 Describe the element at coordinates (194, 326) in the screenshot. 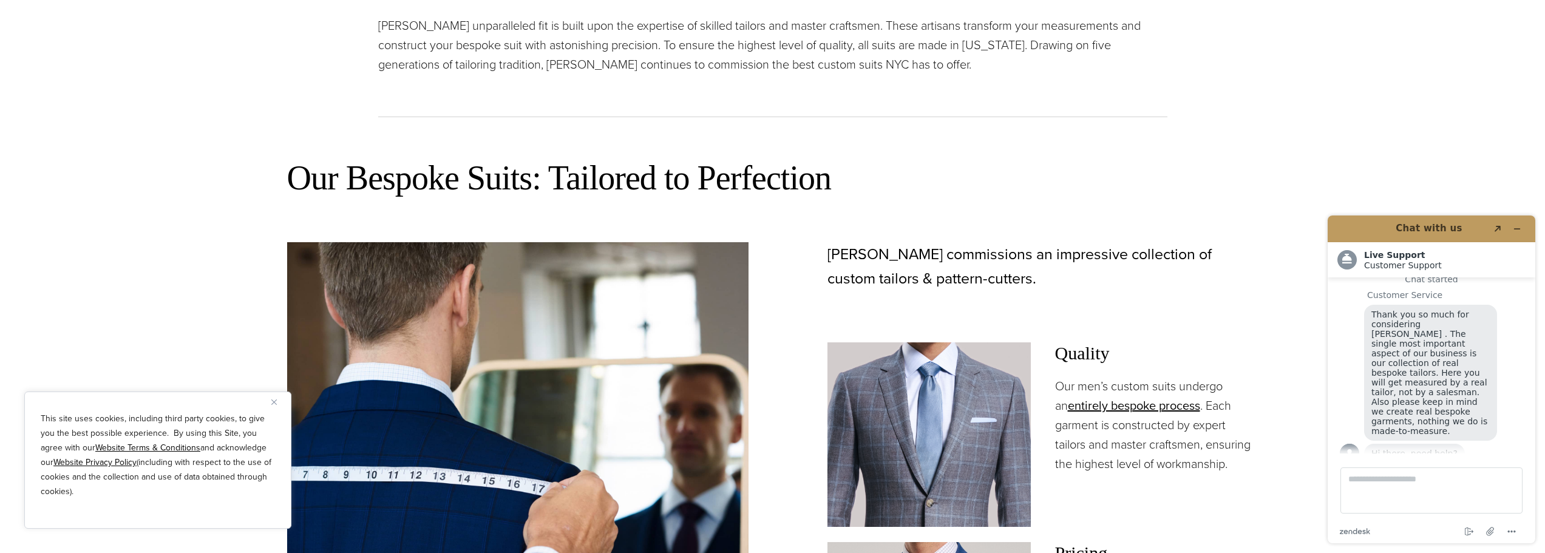

I see `button: Menu` at that location.